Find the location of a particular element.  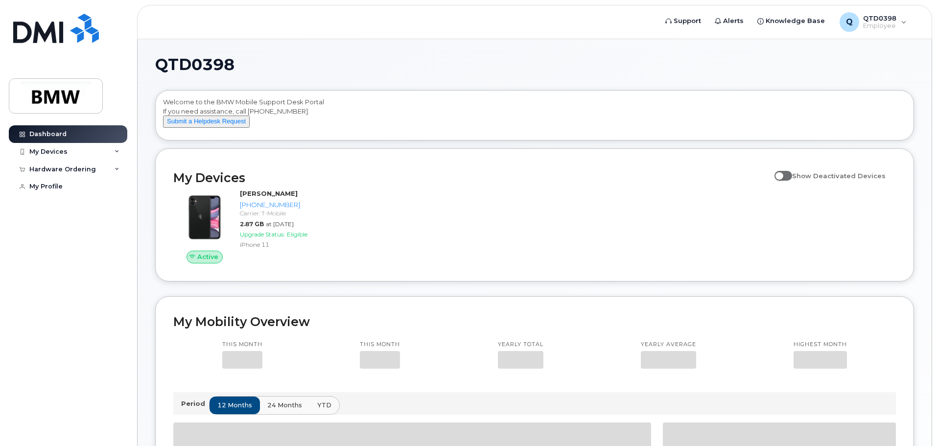

span: Eligible is located at coordinates (297, 234).